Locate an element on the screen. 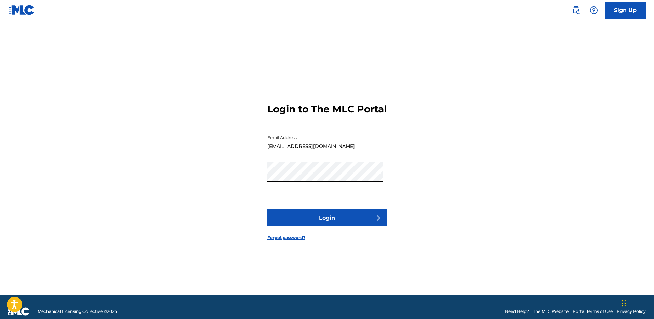  a: Public Search is located at coordinates (576, 10).